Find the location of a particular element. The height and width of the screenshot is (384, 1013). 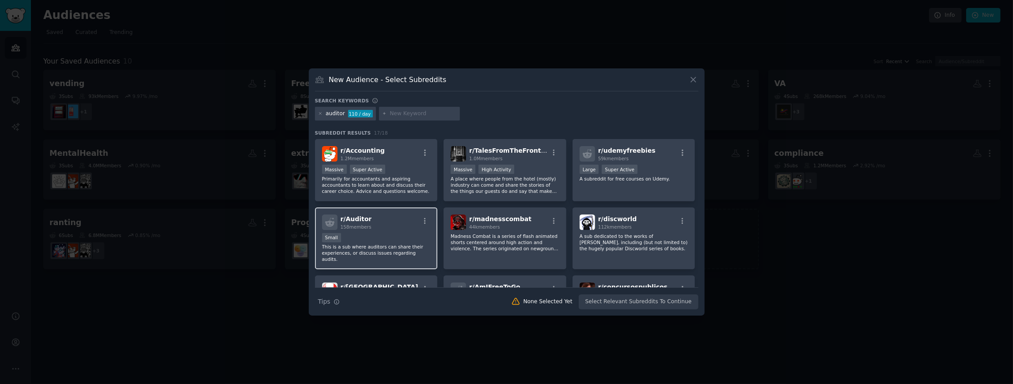

span: 17 / 18 is located at coordinates (381, 133).